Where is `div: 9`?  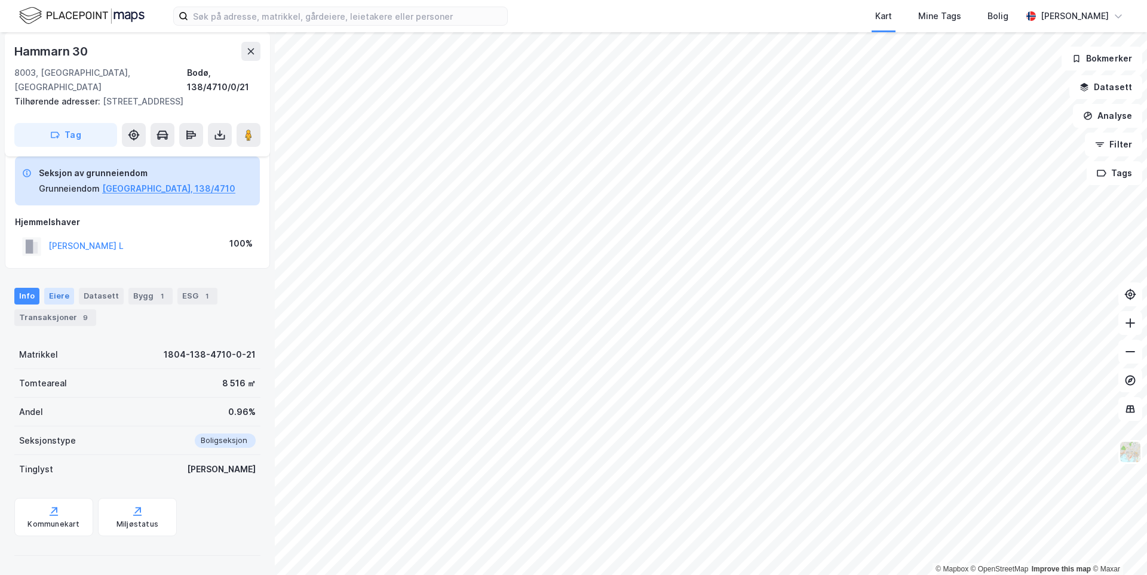
div: 9 is located at coordinates (85, 318).